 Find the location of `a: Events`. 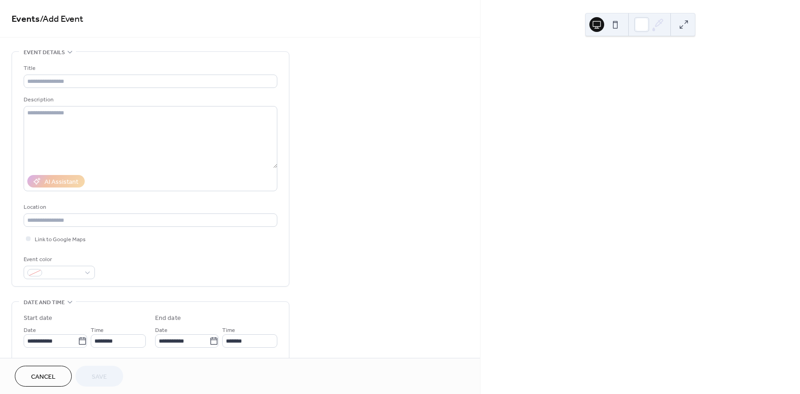

a: Events is located at coordinates (25, 19).